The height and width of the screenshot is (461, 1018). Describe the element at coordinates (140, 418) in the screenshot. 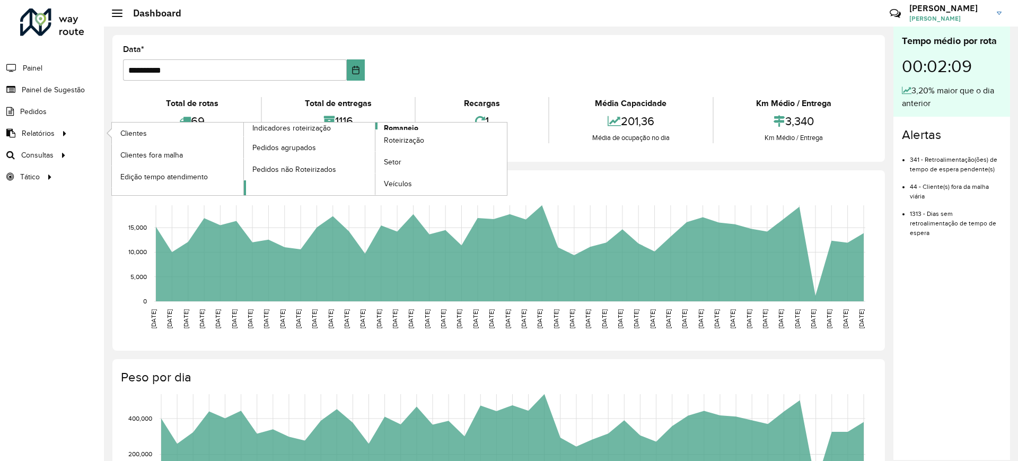

I see `text: 400,000` at that location.